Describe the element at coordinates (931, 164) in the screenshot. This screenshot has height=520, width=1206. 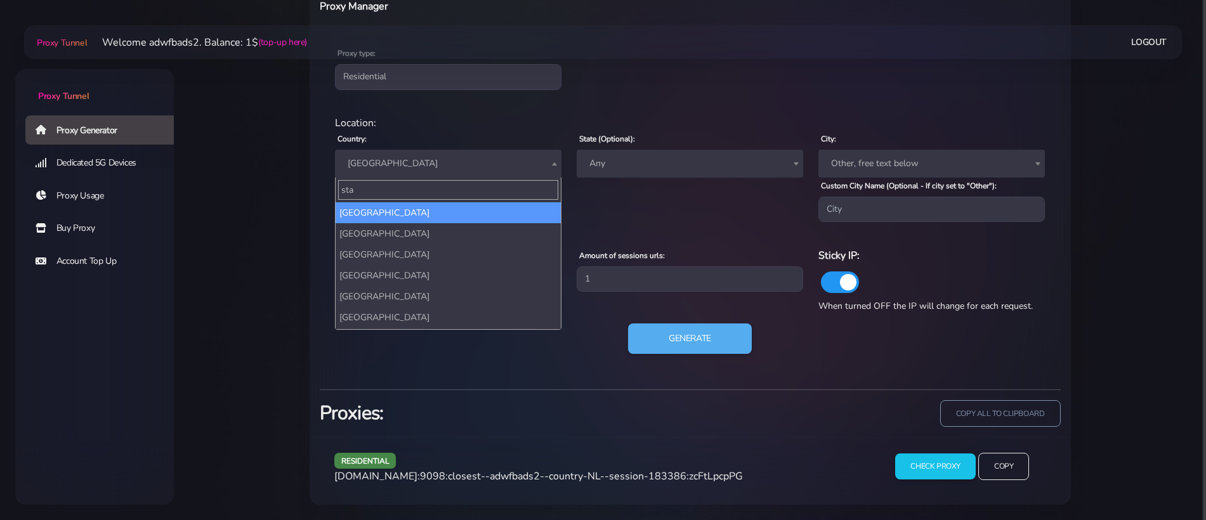
I see `span: Other, free text below` at that location.